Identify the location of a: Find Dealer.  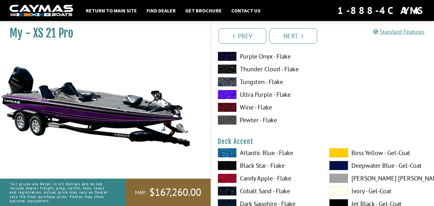
(161, 10).